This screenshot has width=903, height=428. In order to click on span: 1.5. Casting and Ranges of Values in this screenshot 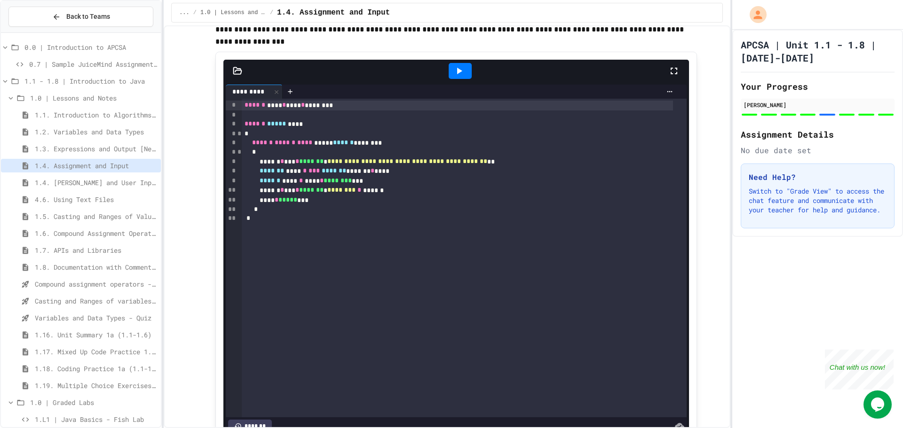, I will do `click(96, 216)`.